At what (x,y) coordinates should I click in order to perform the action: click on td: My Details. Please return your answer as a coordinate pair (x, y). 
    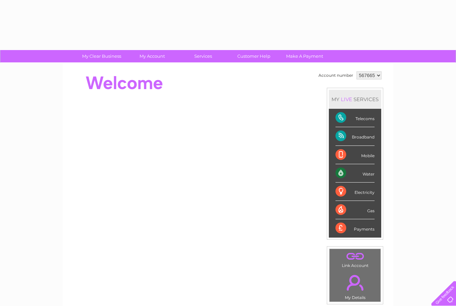
    Looking at the image, I should click on (355, 286).